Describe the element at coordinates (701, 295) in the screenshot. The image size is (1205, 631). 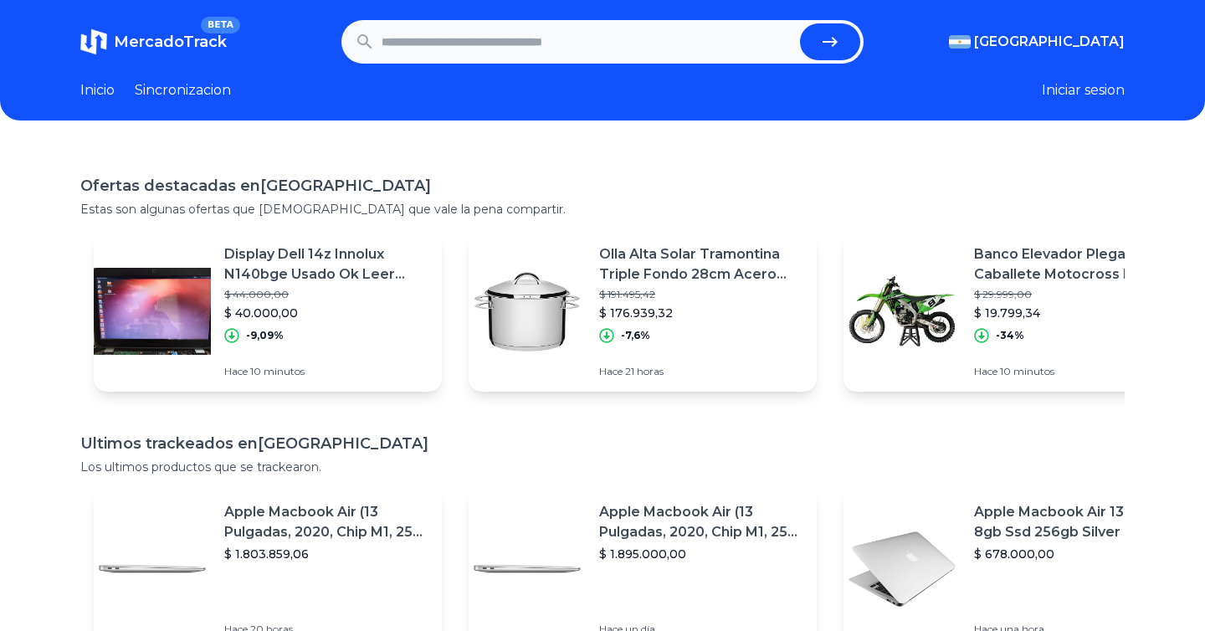
I see `p: $ 191.495,42` at that location.